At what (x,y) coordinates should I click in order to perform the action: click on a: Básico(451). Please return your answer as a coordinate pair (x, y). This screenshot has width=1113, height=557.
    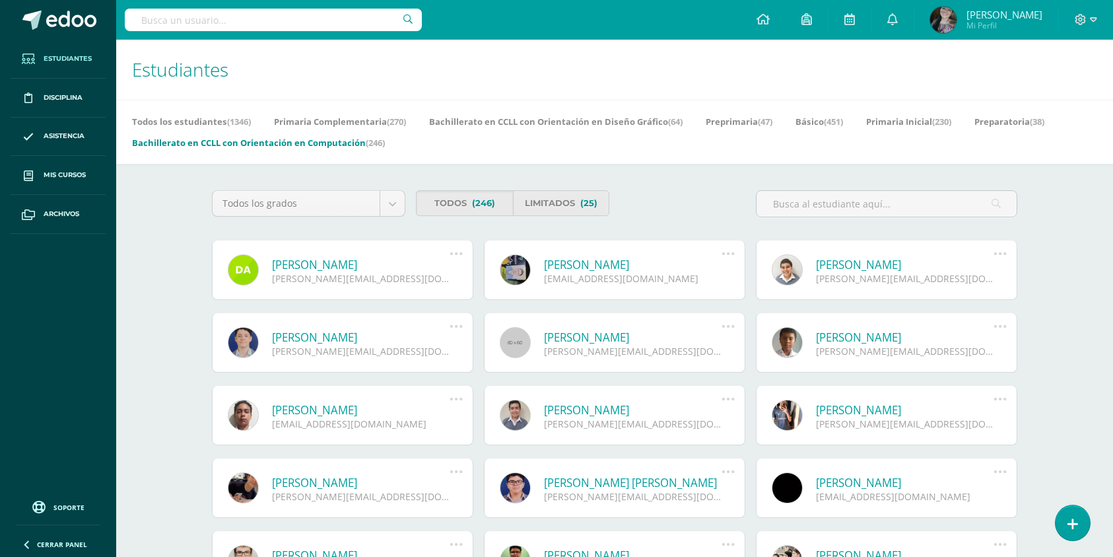
    Looking at the image, I should click on (819, 122).